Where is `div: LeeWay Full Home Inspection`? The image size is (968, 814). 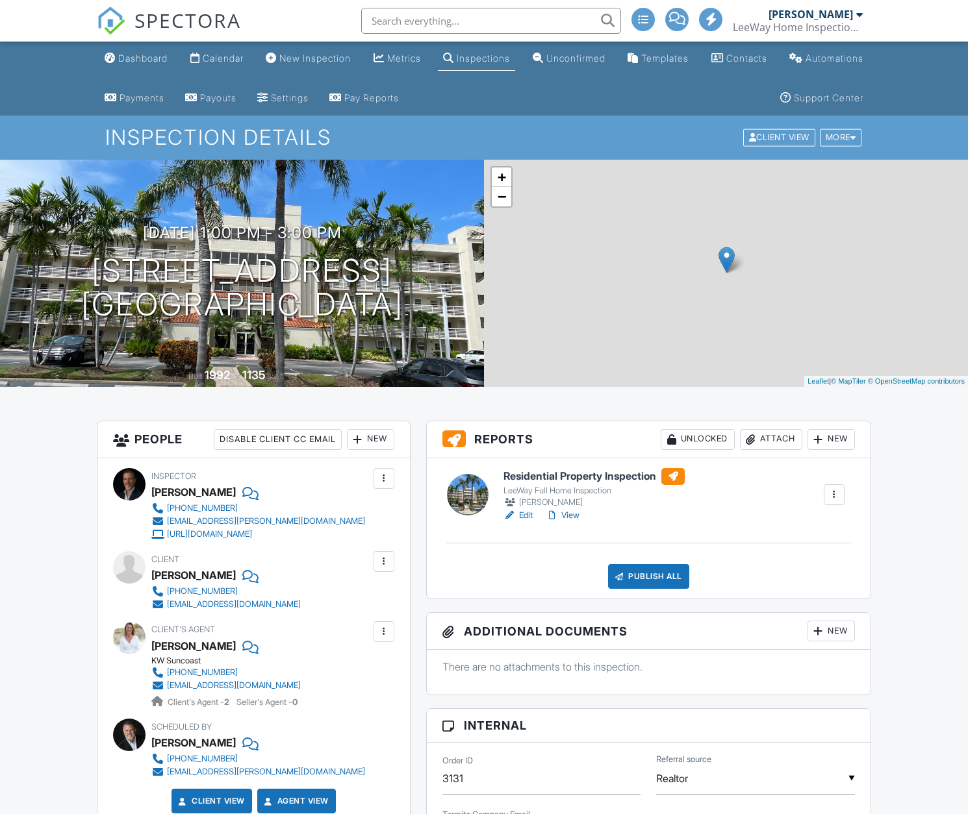
div: LeeWay Full Home Inspection is located at coordinates (594, 491).